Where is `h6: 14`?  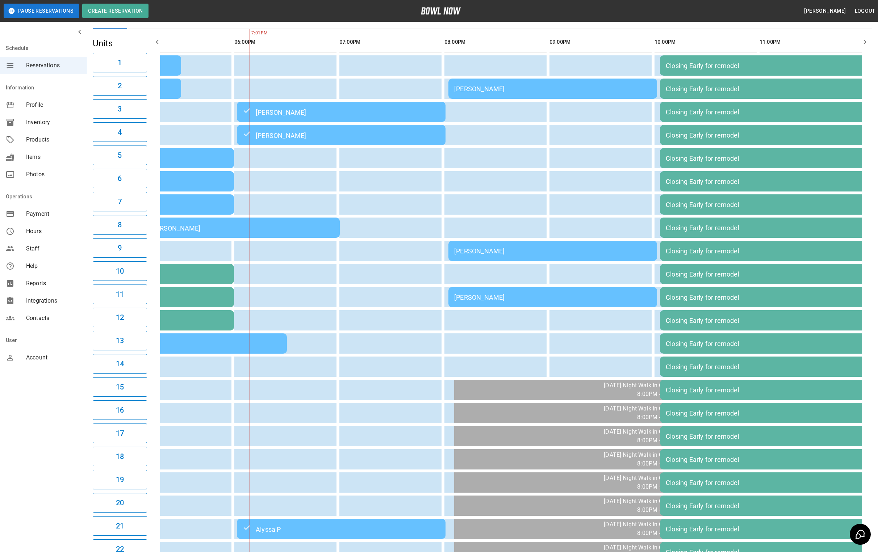
h6: 14 is located at coordinates (120, 364).